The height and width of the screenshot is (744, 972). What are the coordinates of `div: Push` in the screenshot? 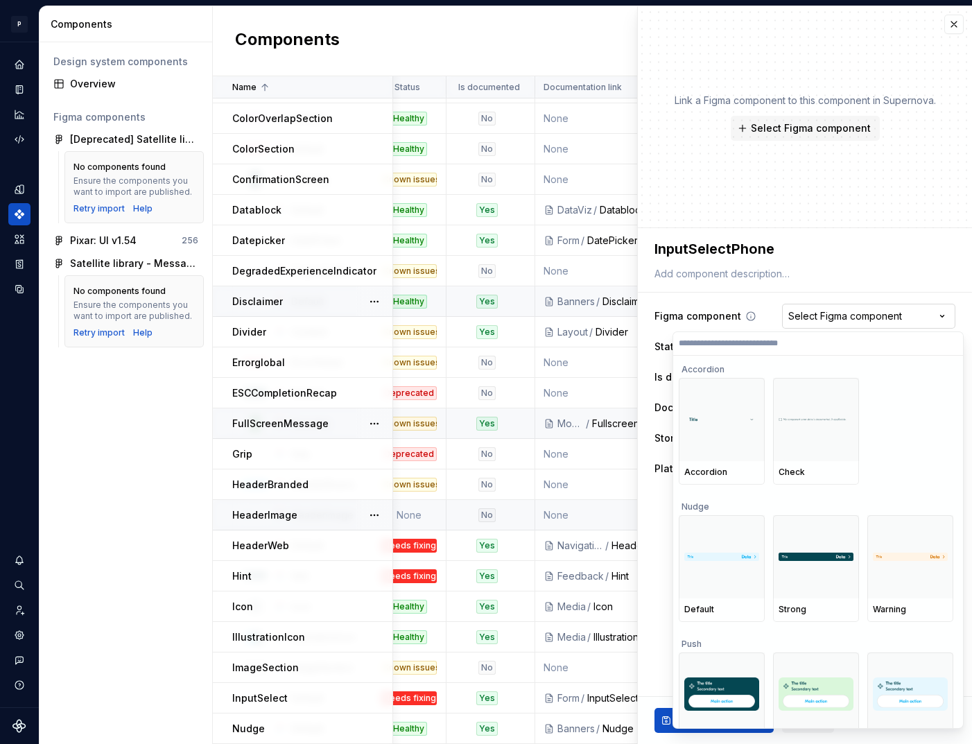 It's located at (816, 641).